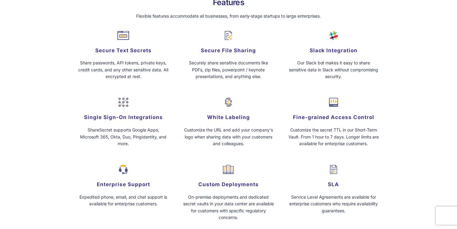 The image size is (457, 229). What do you see at coordinates (228, 50) in the screenshot?
I see `h5: Secure File Sharing` at bounding box center [228, 50].